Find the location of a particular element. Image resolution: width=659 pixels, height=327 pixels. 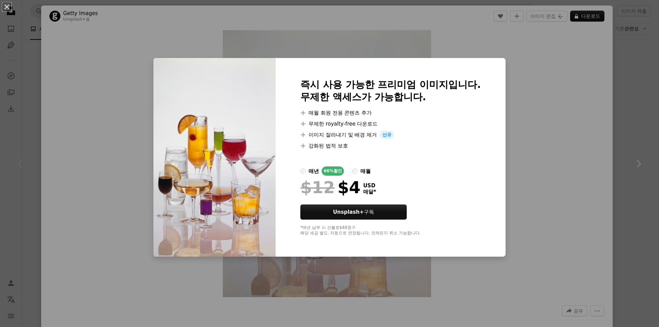

input: 매년66%할인 is located at coordinates (303, 171).